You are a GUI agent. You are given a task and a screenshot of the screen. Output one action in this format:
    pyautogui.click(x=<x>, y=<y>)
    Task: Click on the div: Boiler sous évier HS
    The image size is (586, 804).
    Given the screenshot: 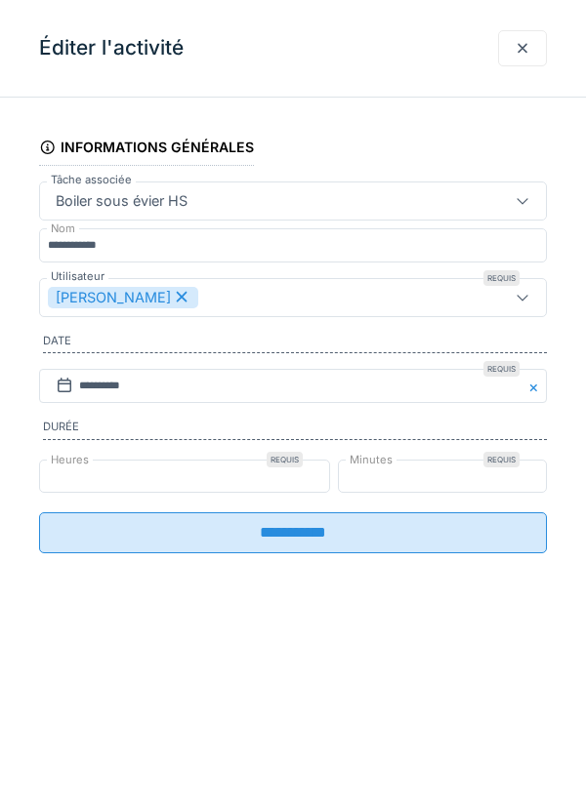 What is the action you would take?
    pyautogui.click(x=121, y=201)
    